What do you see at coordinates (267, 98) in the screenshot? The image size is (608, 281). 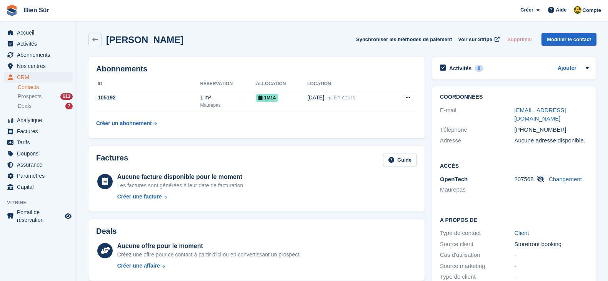 I see `span: 1M14` at bounding box center [267, 98].